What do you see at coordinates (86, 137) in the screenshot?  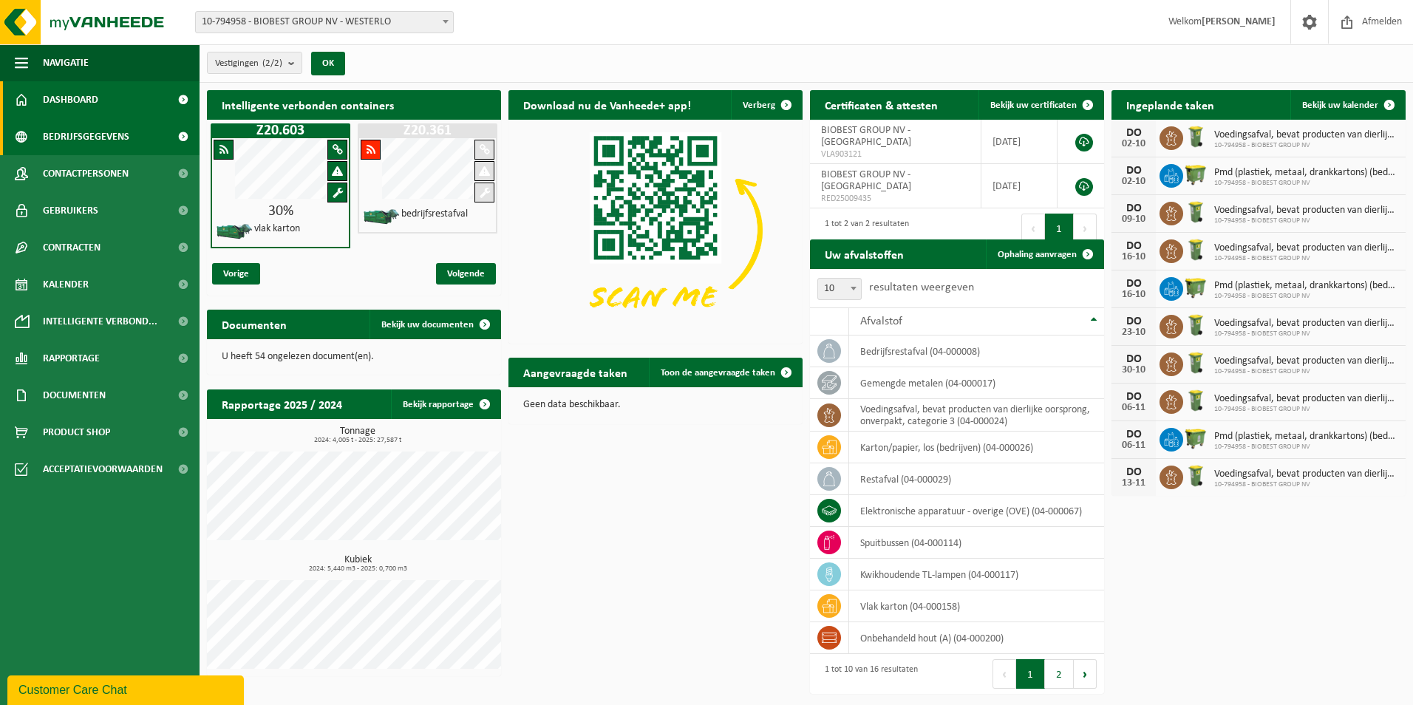 I see `span: Bedrijfsgegevens` at bounding box center [86, 137].